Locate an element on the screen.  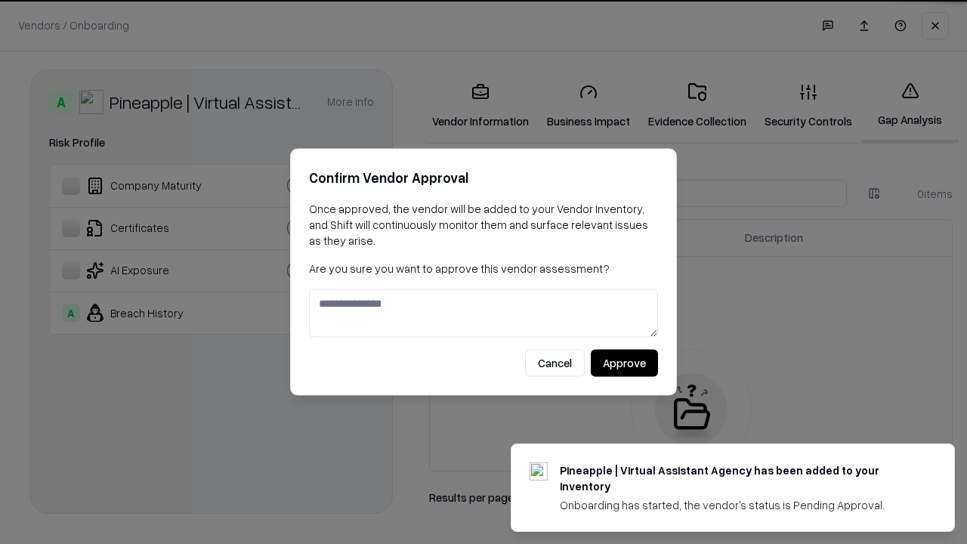
img: trypineapple.com is located at coordinates (539, 472).